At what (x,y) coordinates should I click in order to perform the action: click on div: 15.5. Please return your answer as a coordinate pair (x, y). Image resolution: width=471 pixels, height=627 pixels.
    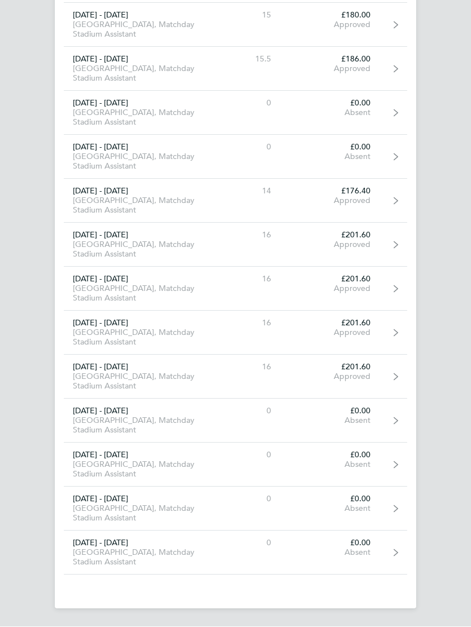
    Looking at the image, I should click on (248, 59).